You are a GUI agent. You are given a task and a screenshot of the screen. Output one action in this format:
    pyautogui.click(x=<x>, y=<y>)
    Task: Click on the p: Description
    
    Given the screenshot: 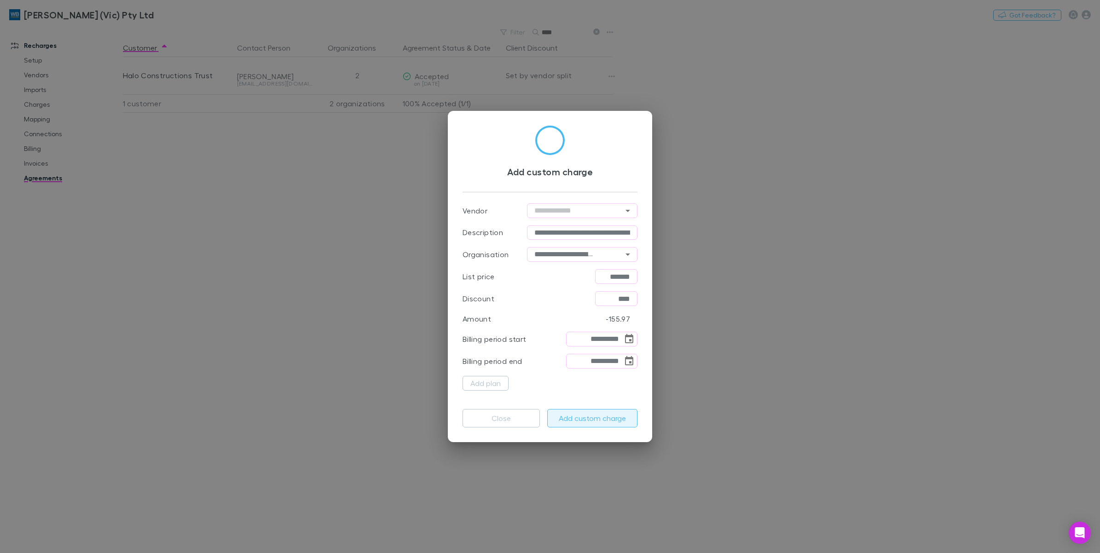 What is the action you would take?
    pyautogui.click(x=483, y=232)
    